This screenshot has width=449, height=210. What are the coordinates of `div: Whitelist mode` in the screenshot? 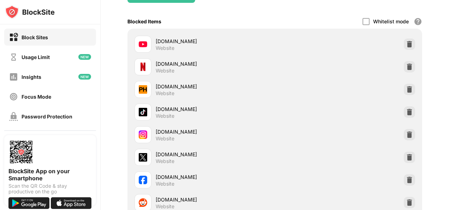 It's located at (391, 21).